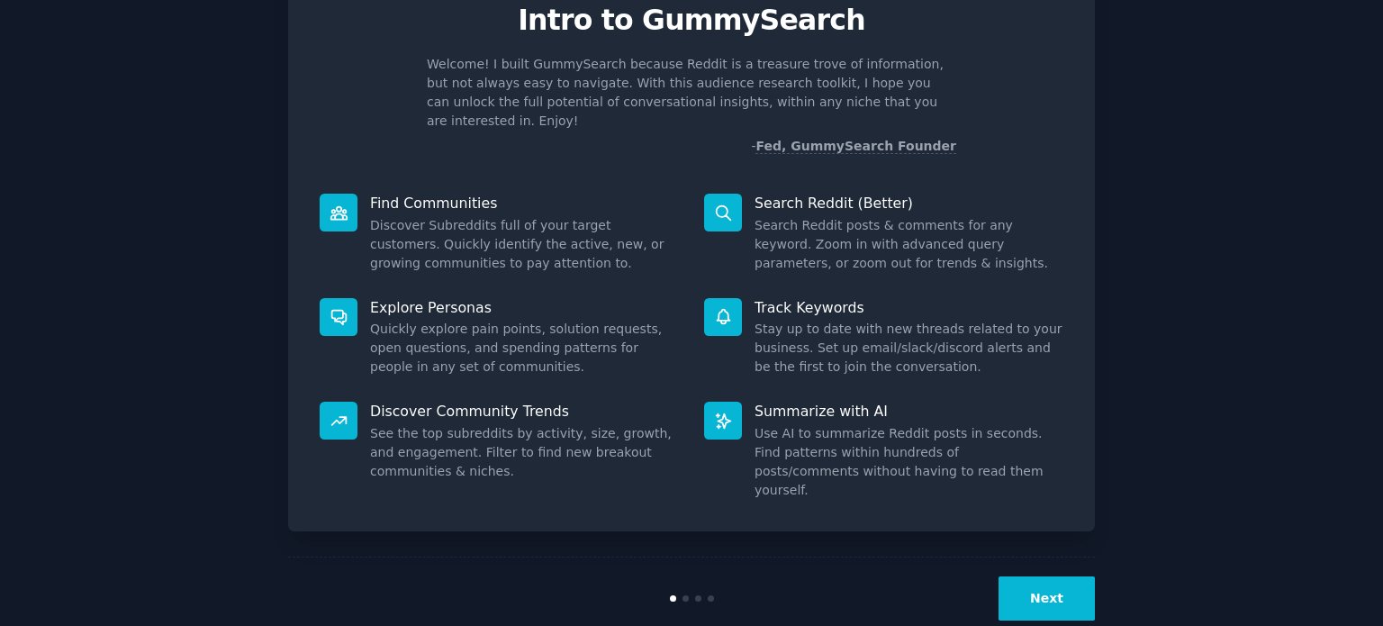 The image size is (1383, 626). Describe the element at coordinates (692, 93) in the screenshot. I see `p: Welcome! I built GummySearch because Reddit is a treasure trove of information, but not always ea...` at that location.